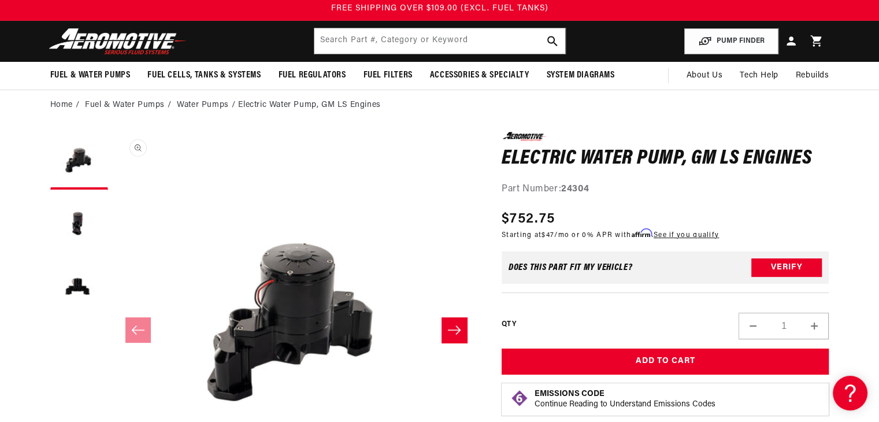 This screenshot has width=879, height=422. I want to click on div: Does This part fit My vehicle?, so click(571, 268).